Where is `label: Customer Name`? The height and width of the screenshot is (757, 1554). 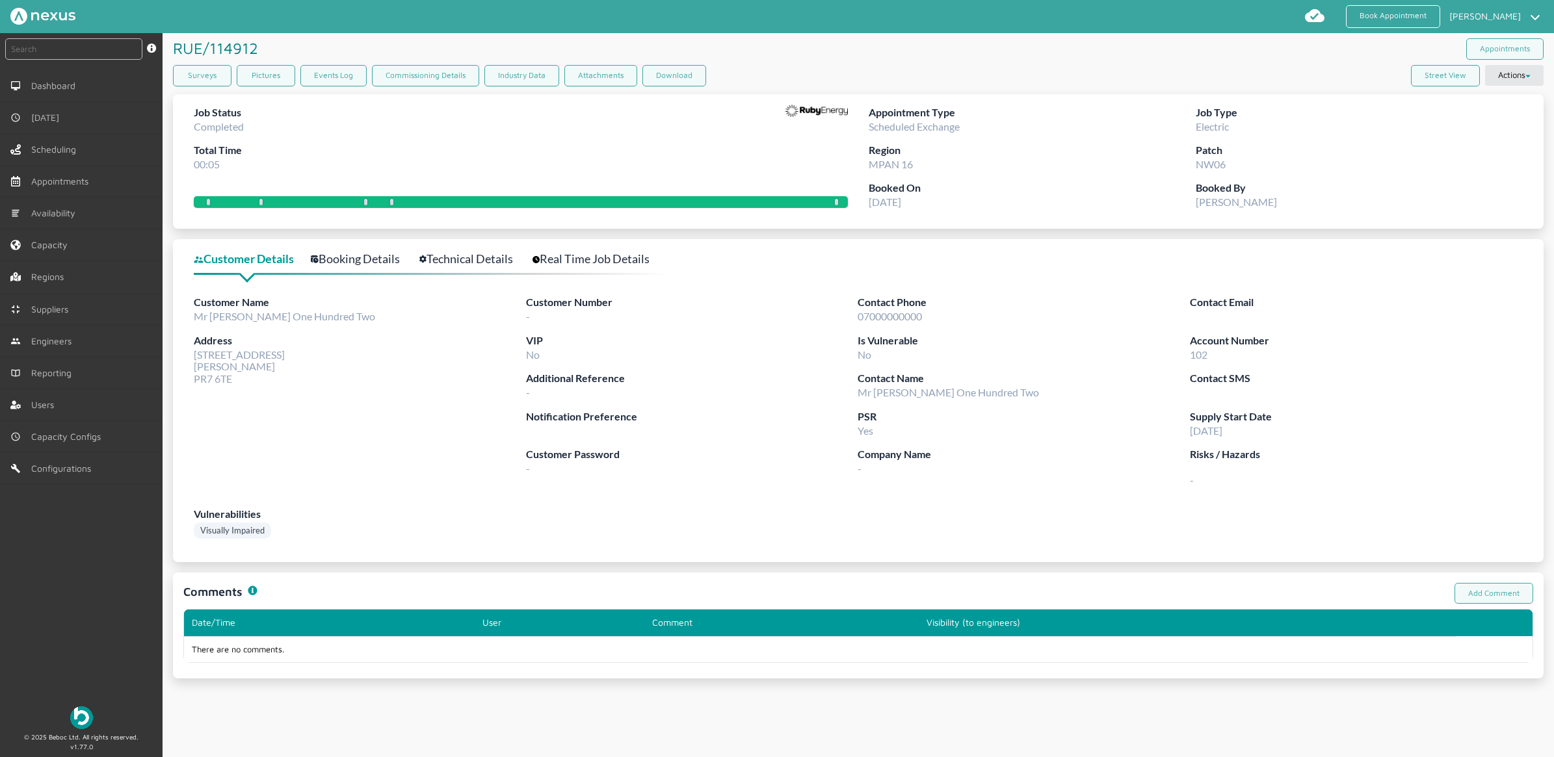 label: Customer Name is located at coordinates (360, 302).